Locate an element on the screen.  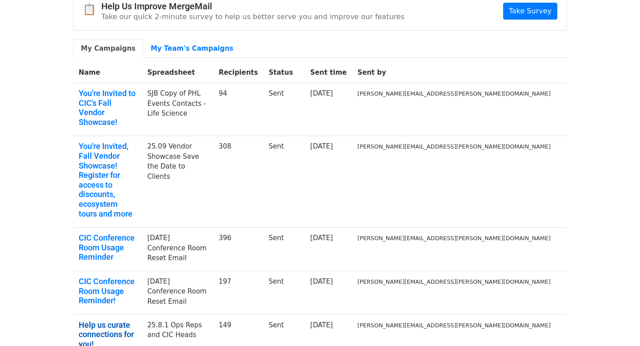
a: You're Invited to CIC's Fall Vendor Showcase! is located at coordinates (108, 108).